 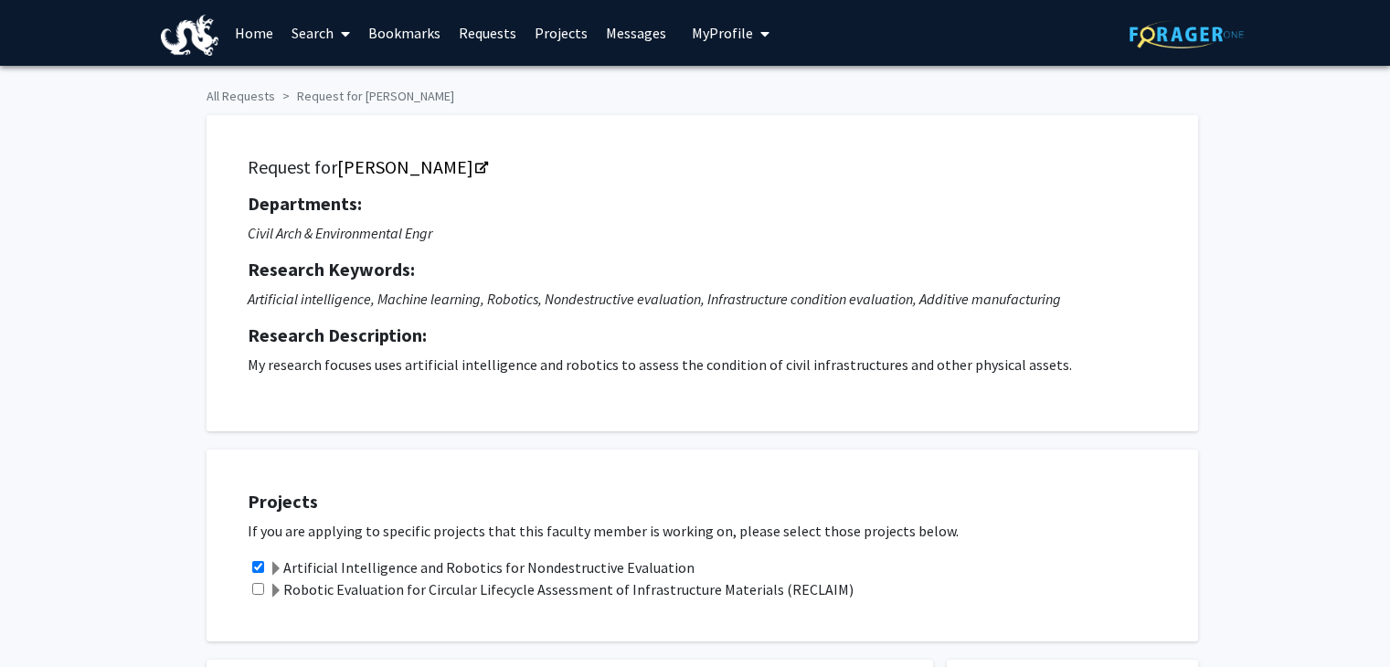 What do you see at coordinates (561, 590) in the screenshot?
I see `label: Robotic Evaluation for Circular Lifecycle Assessment of Infrastructure Materials (RECLAIM)` at bounding box center [561, 590].